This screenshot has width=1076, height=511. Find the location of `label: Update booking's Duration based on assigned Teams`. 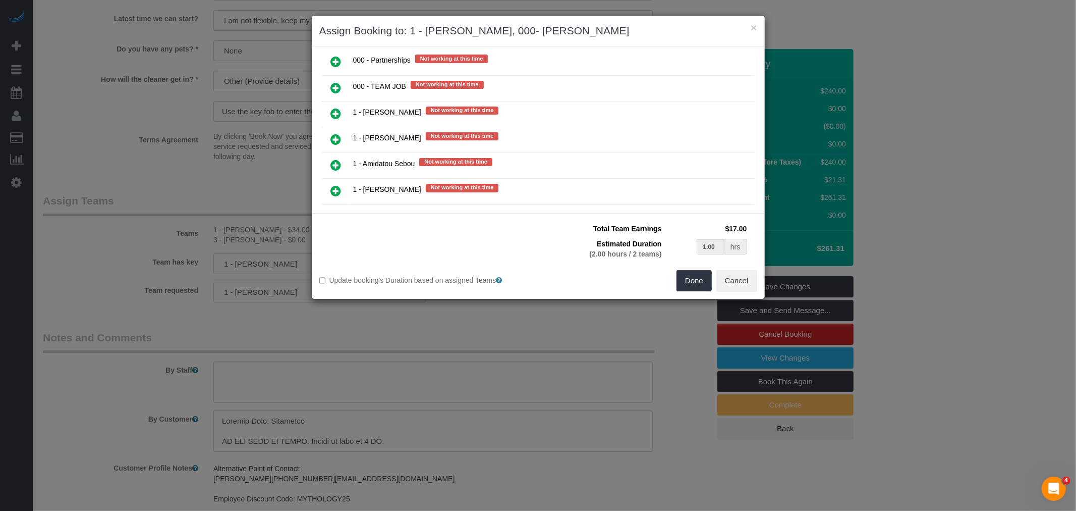

label: Update booking's Duration based on assigned Teams is located at coordinates (425, 280).